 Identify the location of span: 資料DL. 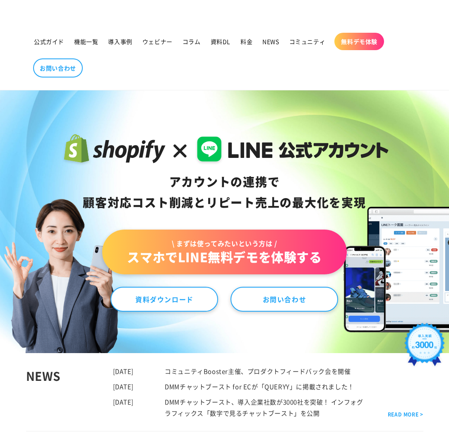
(221, 41).